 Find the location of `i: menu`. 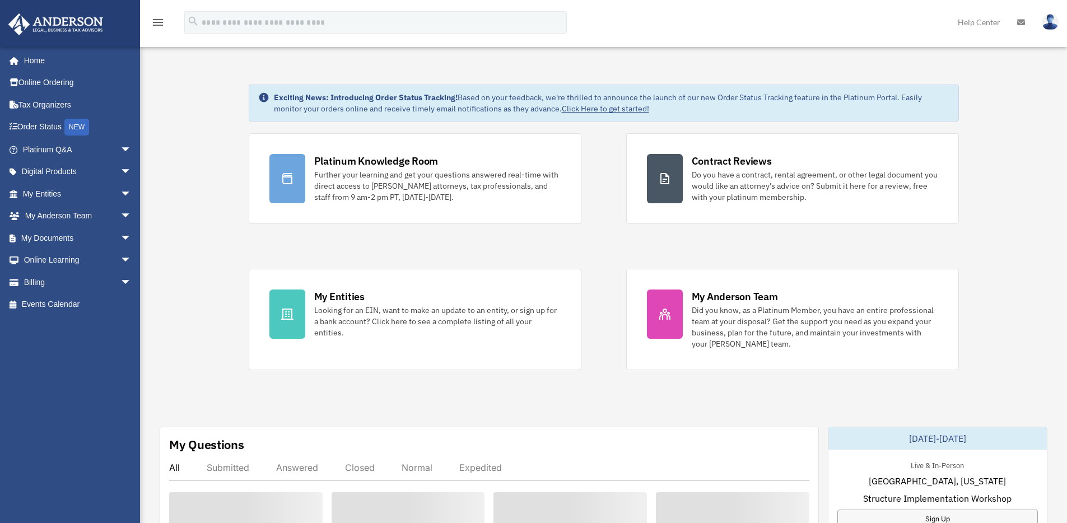

i: menu is located at coordinates (158, 22).